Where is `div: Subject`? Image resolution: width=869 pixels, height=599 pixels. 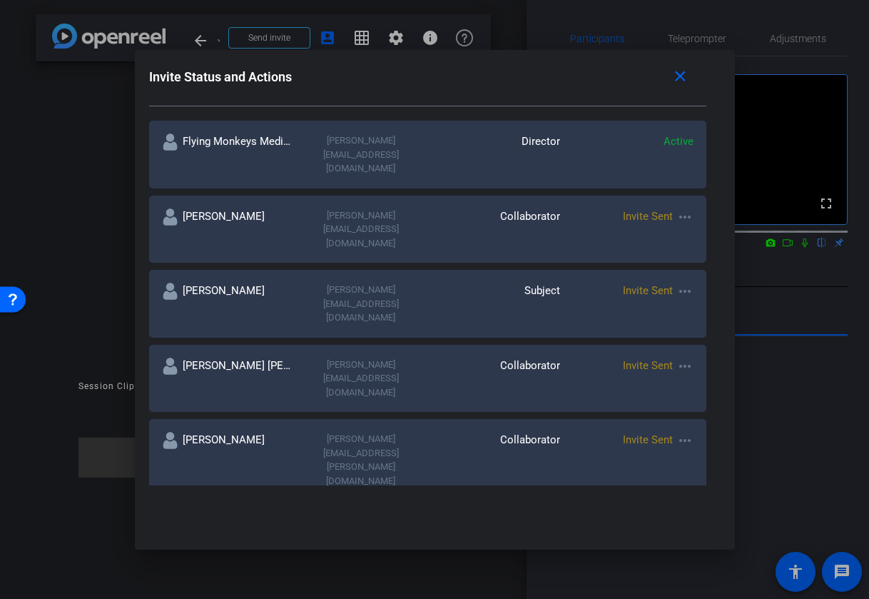 div: Subject is located at coordinates (494, 303).